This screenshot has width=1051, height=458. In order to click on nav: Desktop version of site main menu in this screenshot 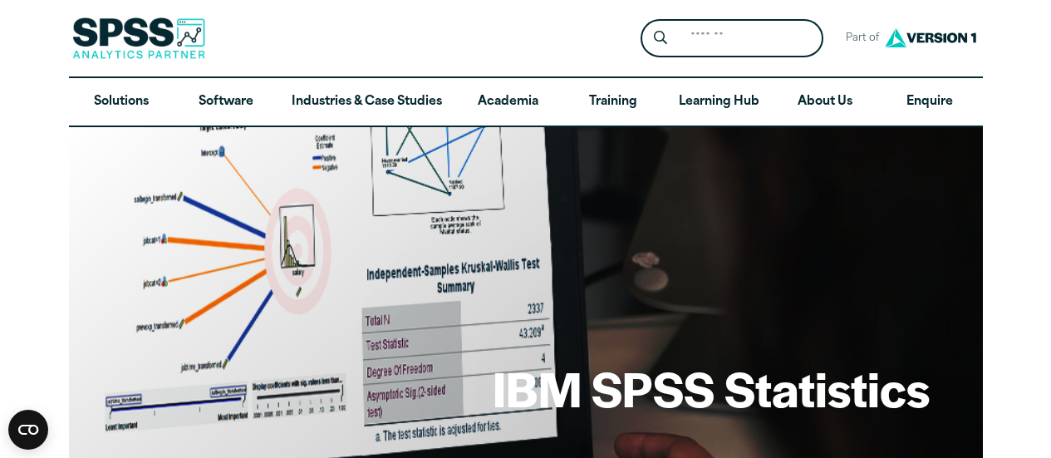, I will do `click(526, 102)`.